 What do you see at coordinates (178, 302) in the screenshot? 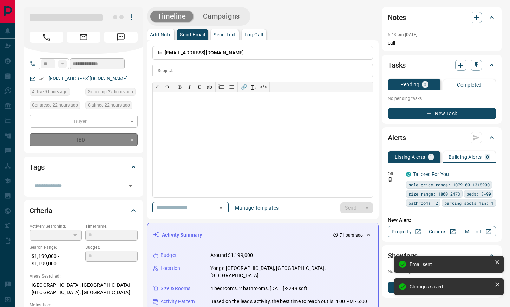
I see `p: Activity Pattern` at bounding box center [178, 302].